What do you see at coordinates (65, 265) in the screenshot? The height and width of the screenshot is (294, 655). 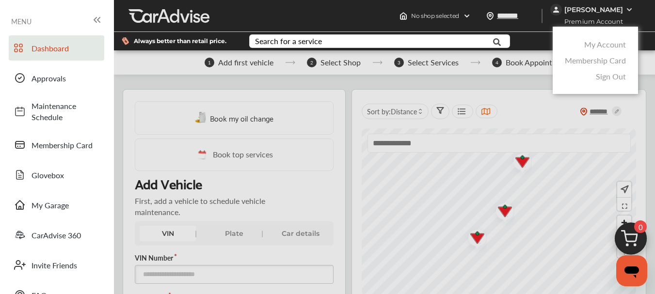 I see `span: Invite Friends` at bounding box center [65, 265].